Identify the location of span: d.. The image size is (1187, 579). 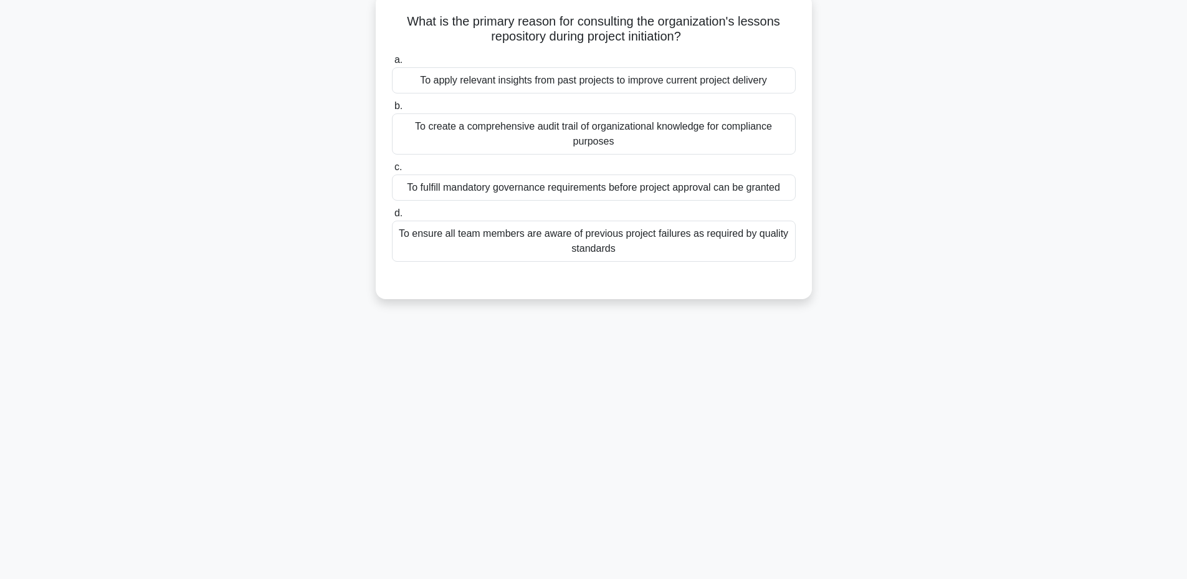
(398, 213).